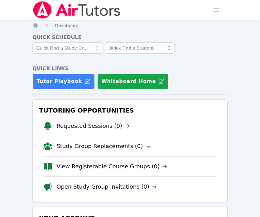  I want to click on input: Quick Find a Student, so click(140, 48).